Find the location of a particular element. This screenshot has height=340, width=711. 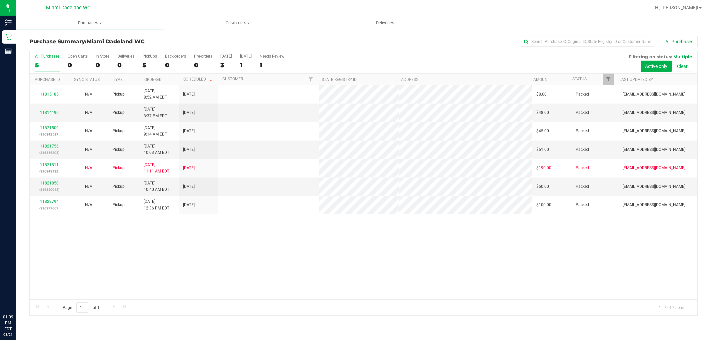

span: $190.00 is located at coordinates (544, 168).